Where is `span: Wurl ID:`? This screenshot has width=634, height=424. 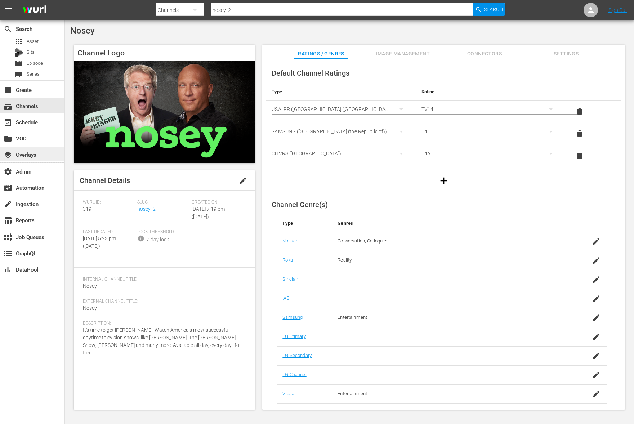
span: Wurl ID: is located at coordinates (108, 202).